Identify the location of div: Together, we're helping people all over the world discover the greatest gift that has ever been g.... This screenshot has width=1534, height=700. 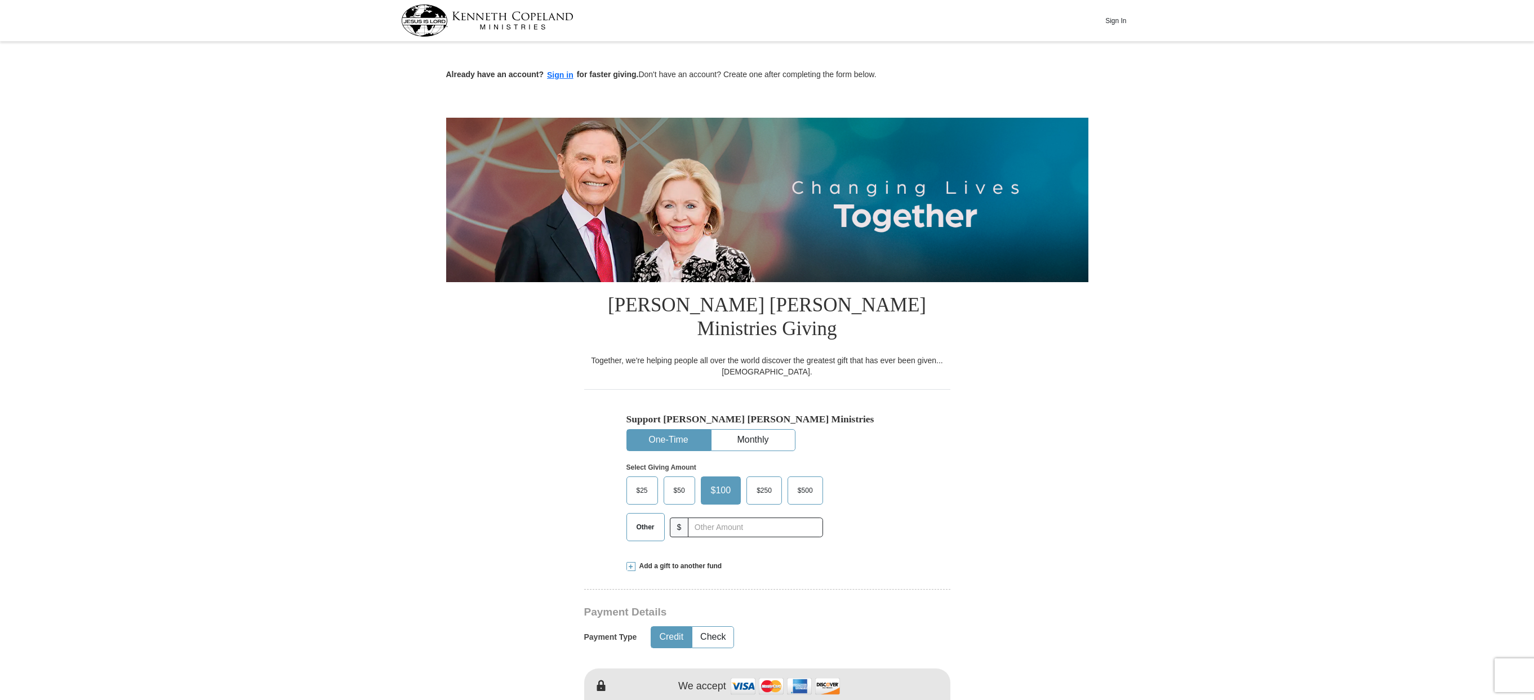
(768, 366).